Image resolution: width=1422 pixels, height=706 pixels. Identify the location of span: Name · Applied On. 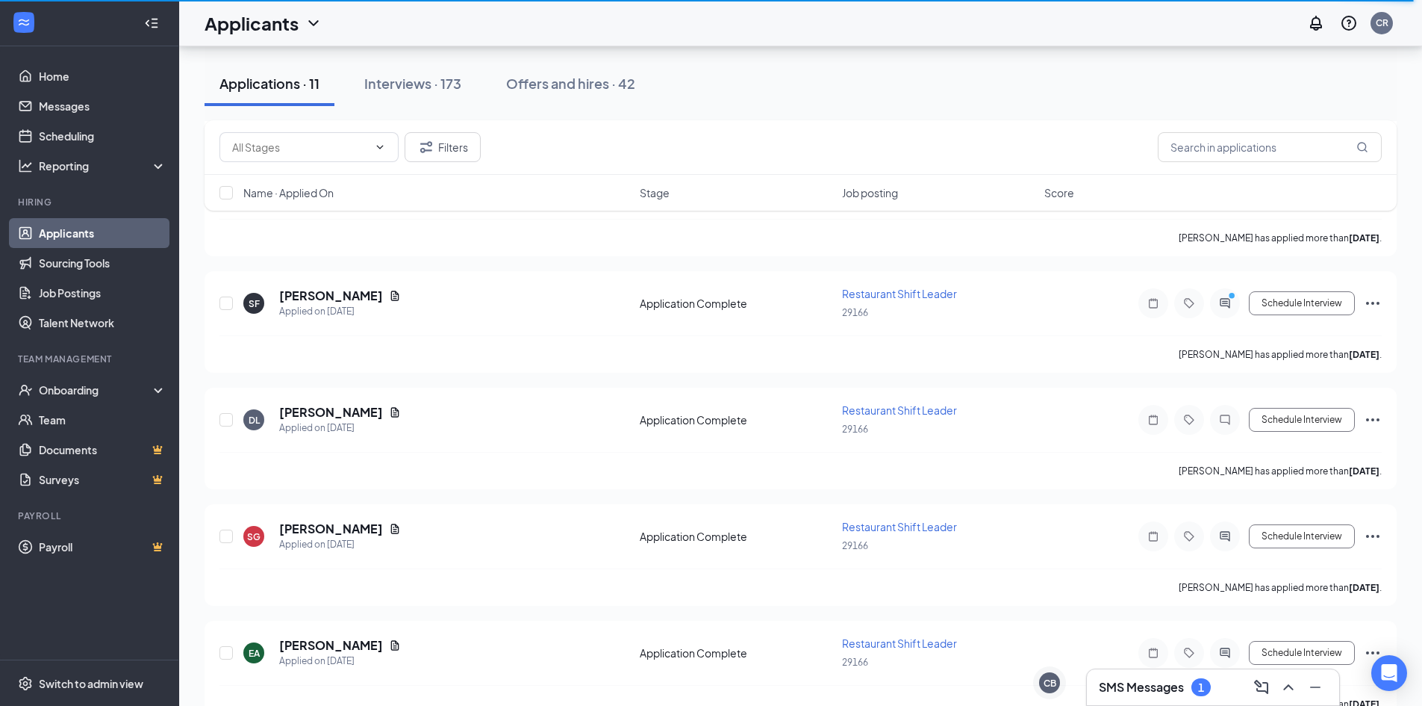
(288, 193).